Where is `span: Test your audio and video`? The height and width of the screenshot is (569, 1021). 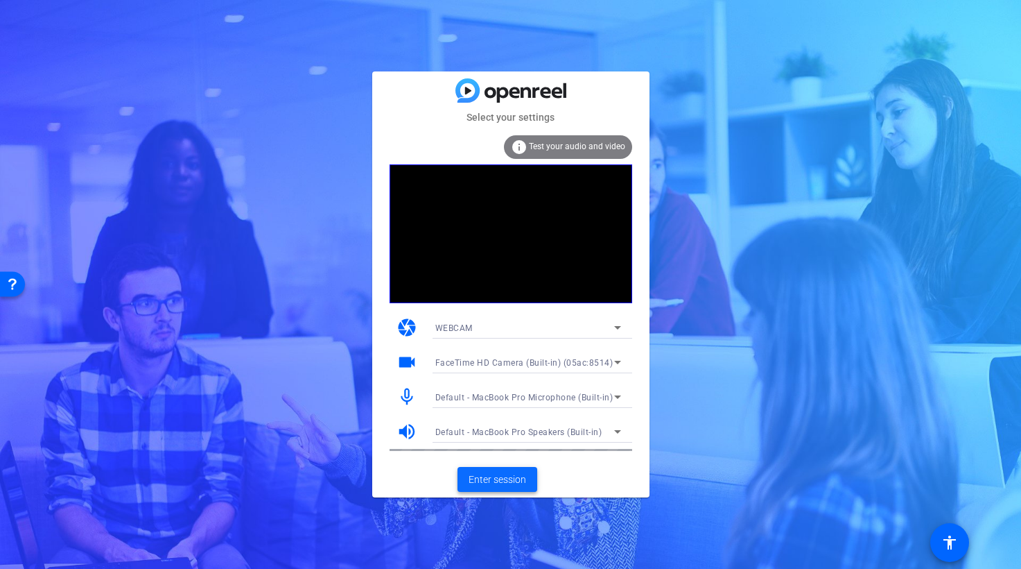 span: Test your audio and video is located at coordinates (577, 146).